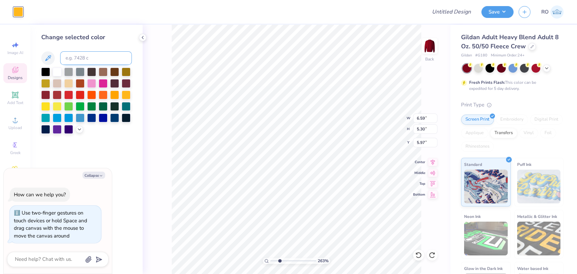 The height and width of the screenshot is (274, 577). I want to click on a: RO, so click(552, 12).